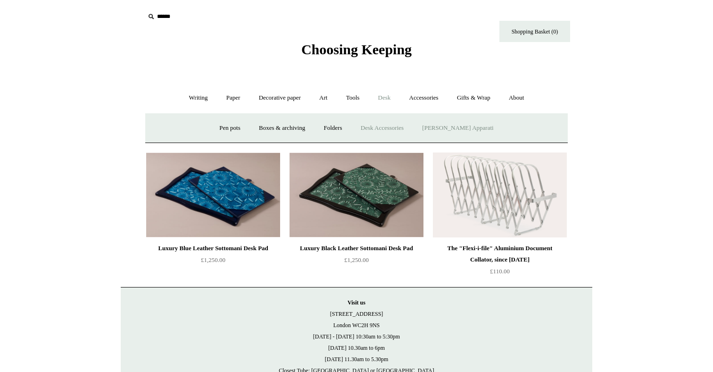  What do you see at coordinates (356, 302) in the screenshot?
I see `strong: Visit us` at bounding box center [356, 302].